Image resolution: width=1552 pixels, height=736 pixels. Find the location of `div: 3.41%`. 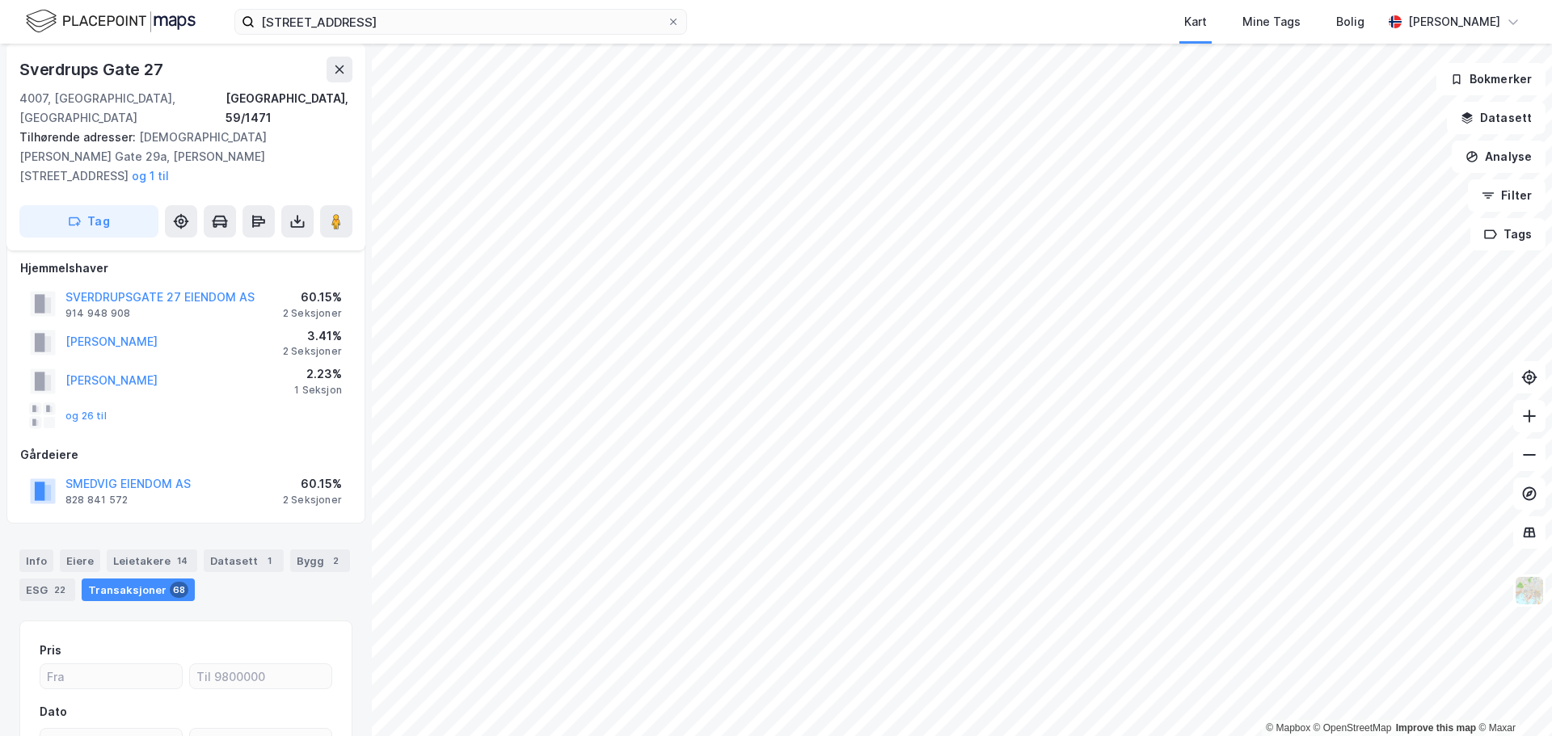

div: 3.41% is located at coordinates (312, 336).